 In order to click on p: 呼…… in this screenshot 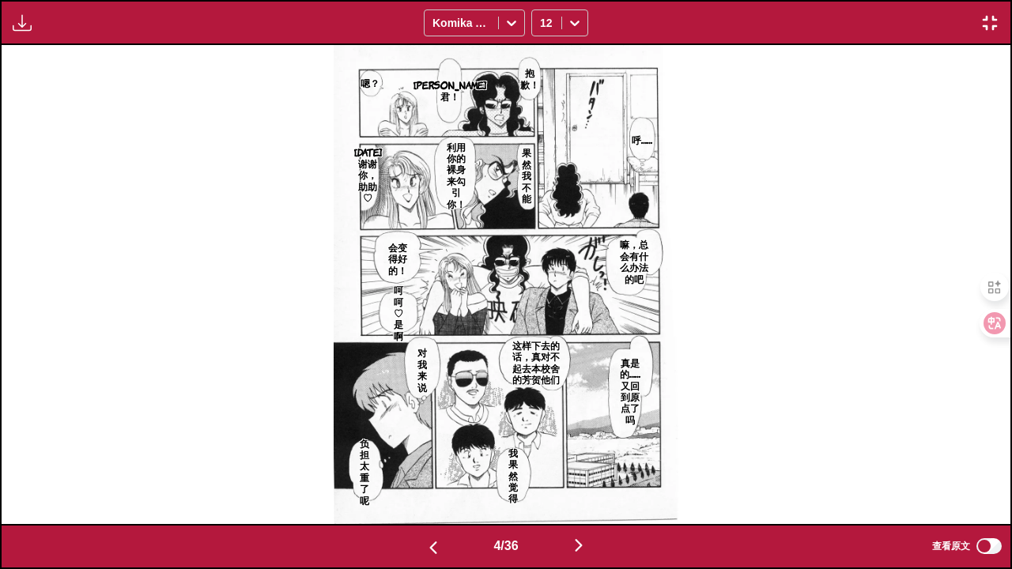, I will do `click(642, 139)`.